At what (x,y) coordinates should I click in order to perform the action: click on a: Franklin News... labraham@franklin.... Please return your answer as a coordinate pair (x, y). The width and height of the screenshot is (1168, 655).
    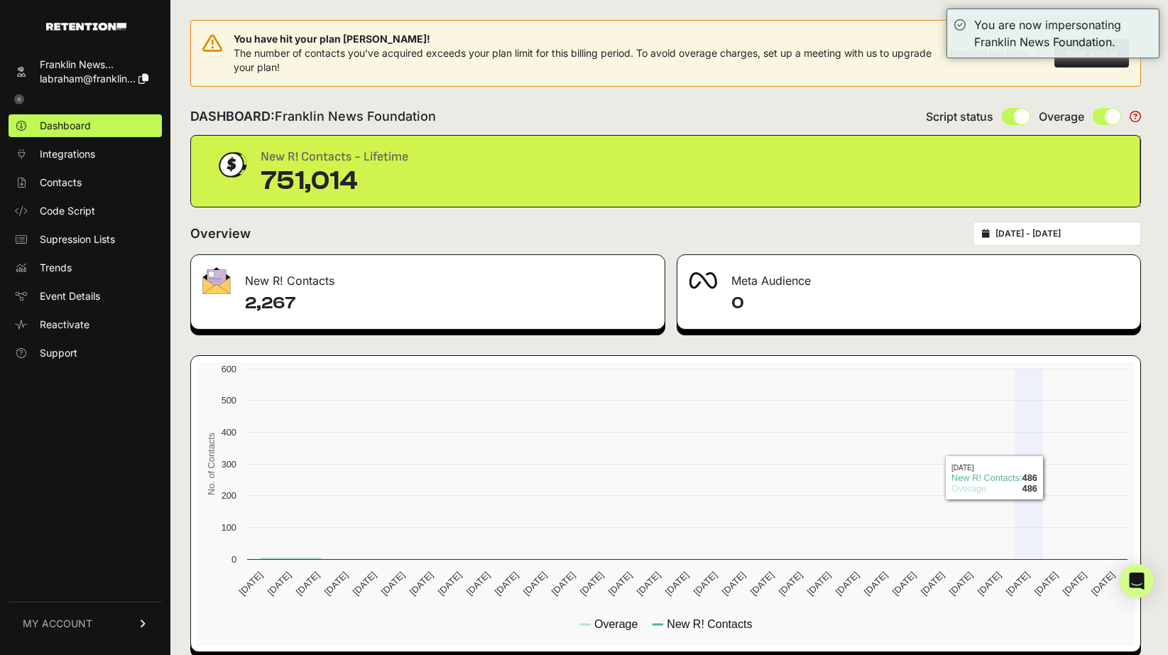
    Looking at the image, I should click on (85, 72).